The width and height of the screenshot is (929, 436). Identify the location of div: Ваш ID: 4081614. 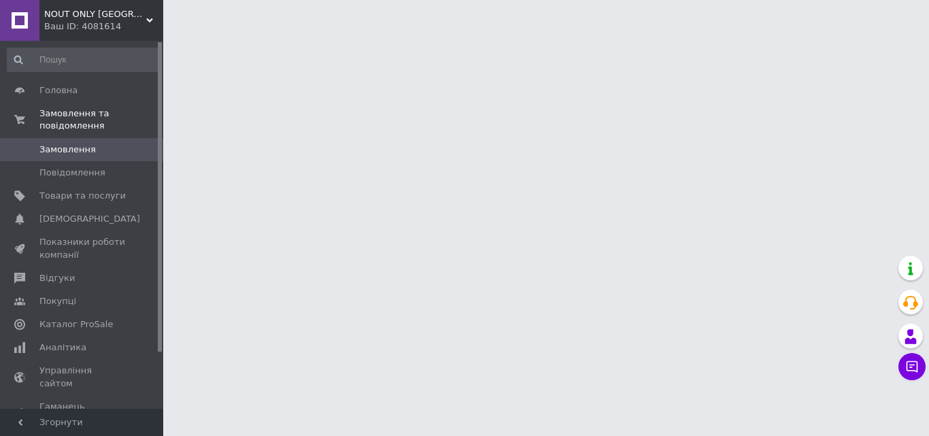
(103, 27).